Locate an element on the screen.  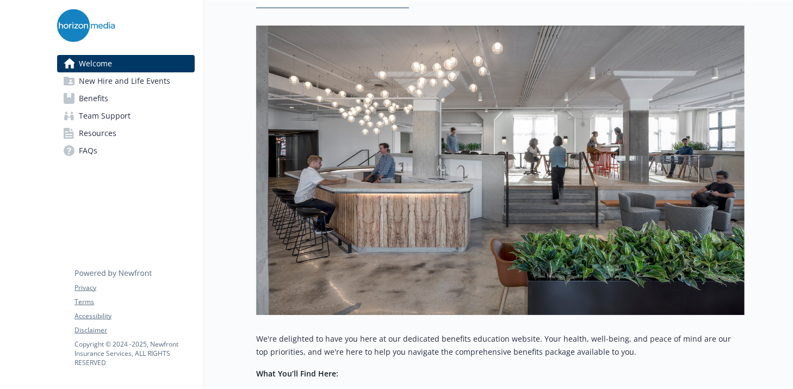
span: Welcome is located at coordinates (95, 64).